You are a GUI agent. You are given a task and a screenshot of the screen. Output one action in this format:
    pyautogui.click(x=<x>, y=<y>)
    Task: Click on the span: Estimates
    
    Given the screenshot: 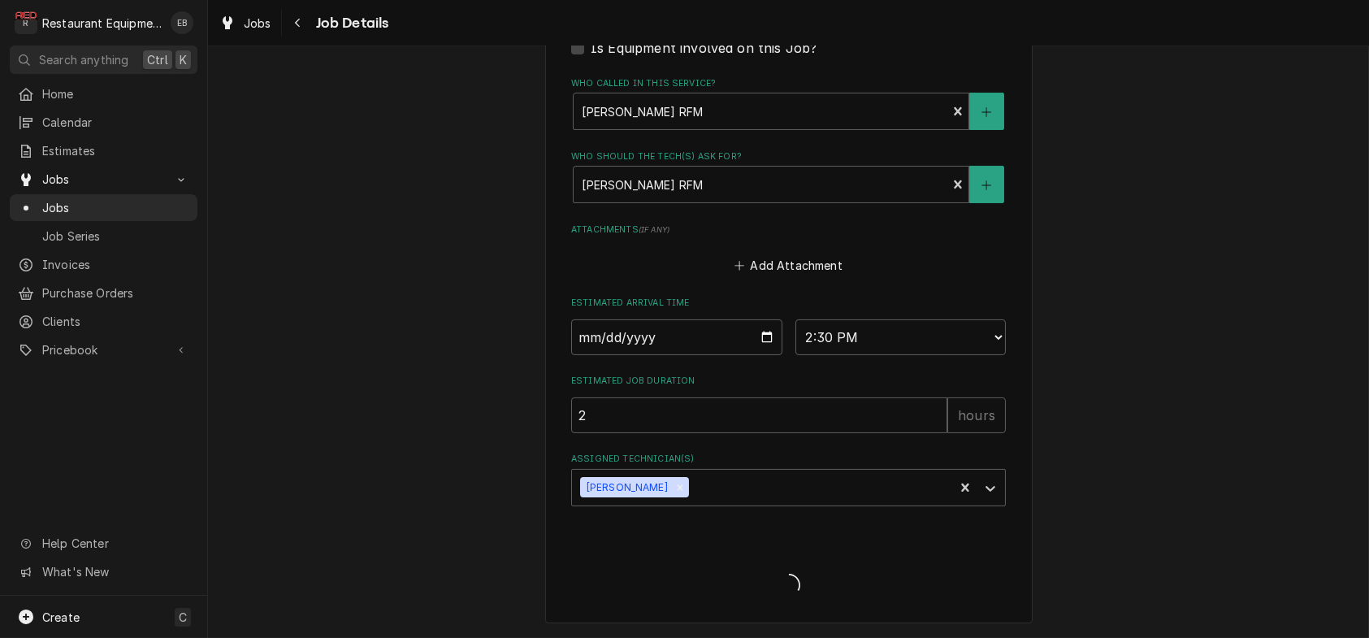 What is the action you would take?
    pyautogui.click(x=115, y=150)
    